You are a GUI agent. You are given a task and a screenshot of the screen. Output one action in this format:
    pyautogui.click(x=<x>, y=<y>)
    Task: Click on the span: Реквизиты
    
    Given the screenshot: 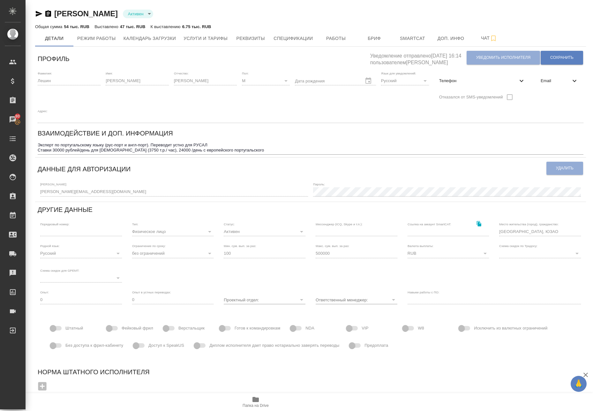 What is the action you would take?
    pyautogui.click(x=251, y=38)
    